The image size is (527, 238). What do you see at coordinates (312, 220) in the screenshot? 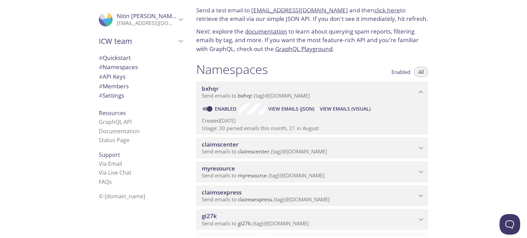
I see `div: gi27k namespace` at bounding box center [312, 220].